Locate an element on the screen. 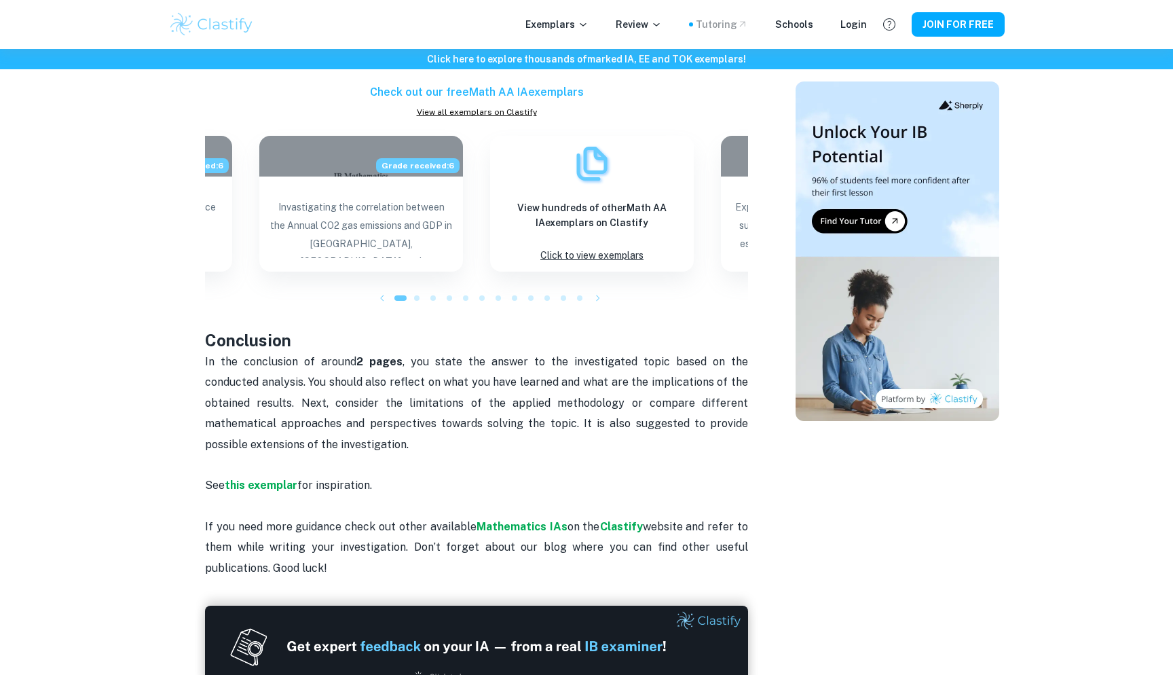 This screenshot has width=1173, height=675. strong: this exemplar is located at coordinates (261, 485).